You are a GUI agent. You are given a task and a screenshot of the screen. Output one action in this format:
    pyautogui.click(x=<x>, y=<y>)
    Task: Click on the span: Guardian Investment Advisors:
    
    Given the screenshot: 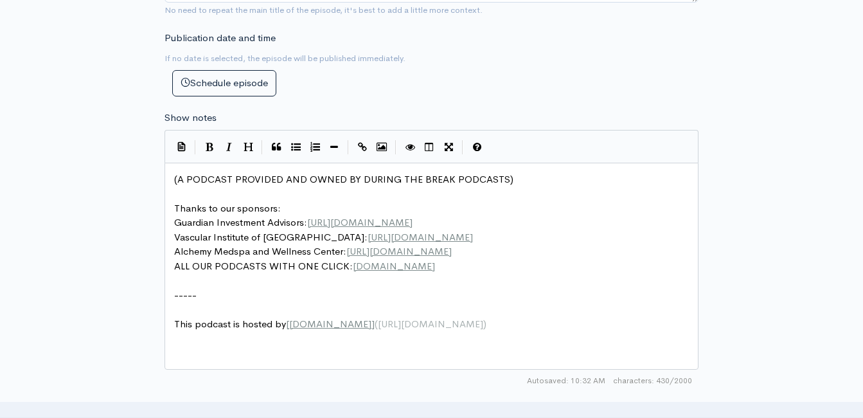 What is the action you would take?
    pyautogui.click(x=293, y=222)
    